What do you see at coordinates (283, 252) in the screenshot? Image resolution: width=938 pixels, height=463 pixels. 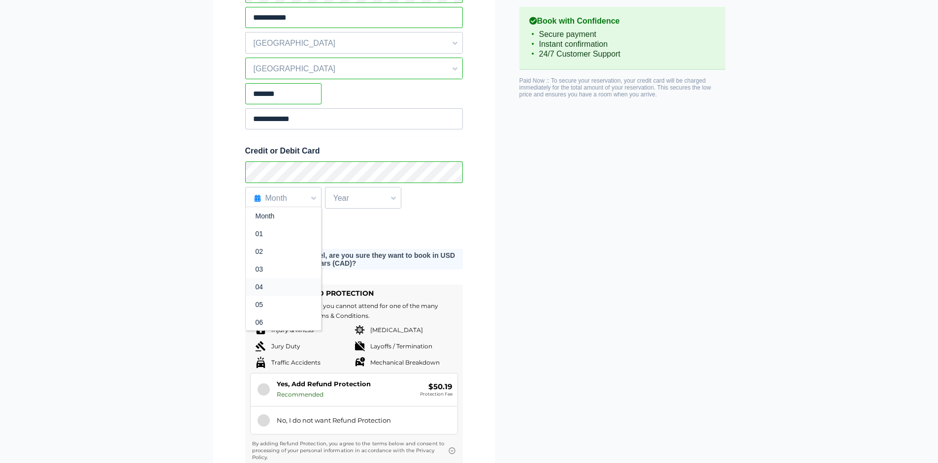 I see `label: 02` at bounding box center [283, 252].